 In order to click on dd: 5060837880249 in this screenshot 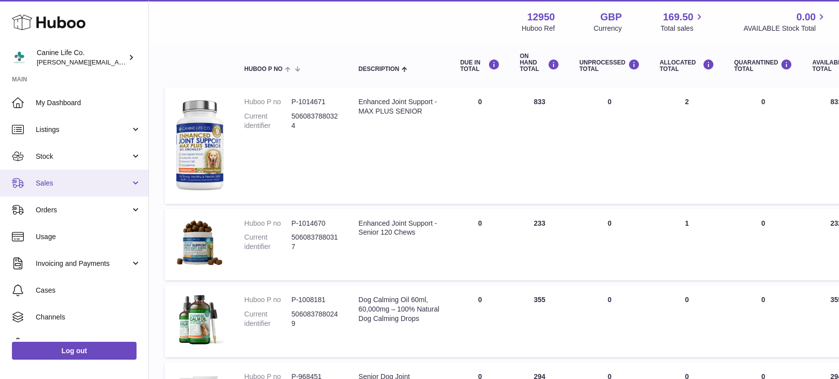, I will do `click(315, 319)`.